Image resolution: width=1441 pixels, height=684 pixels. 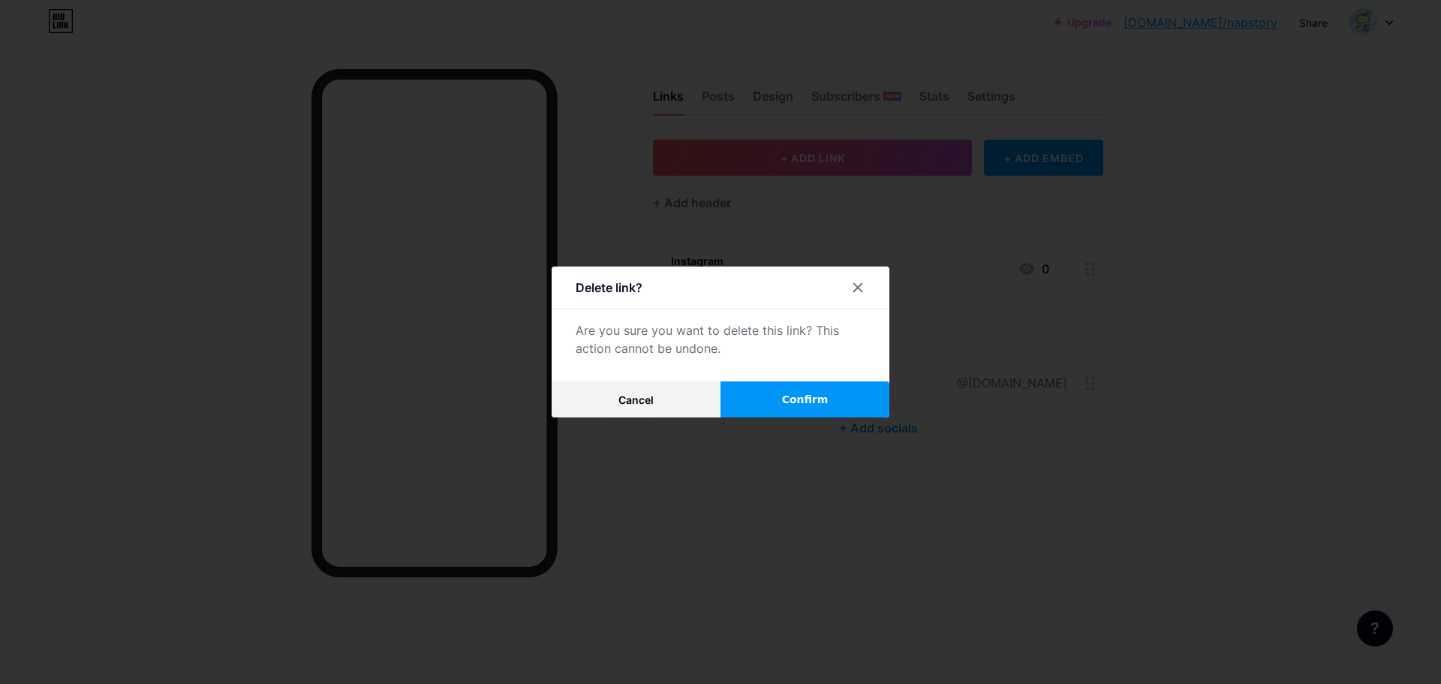 I want to click on button: Confirm, so click(x=805, y=399).